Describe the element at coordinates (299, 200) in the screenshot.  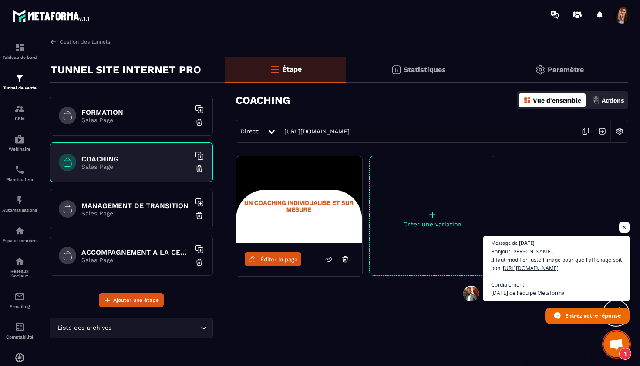
I see `img: image` at that location.